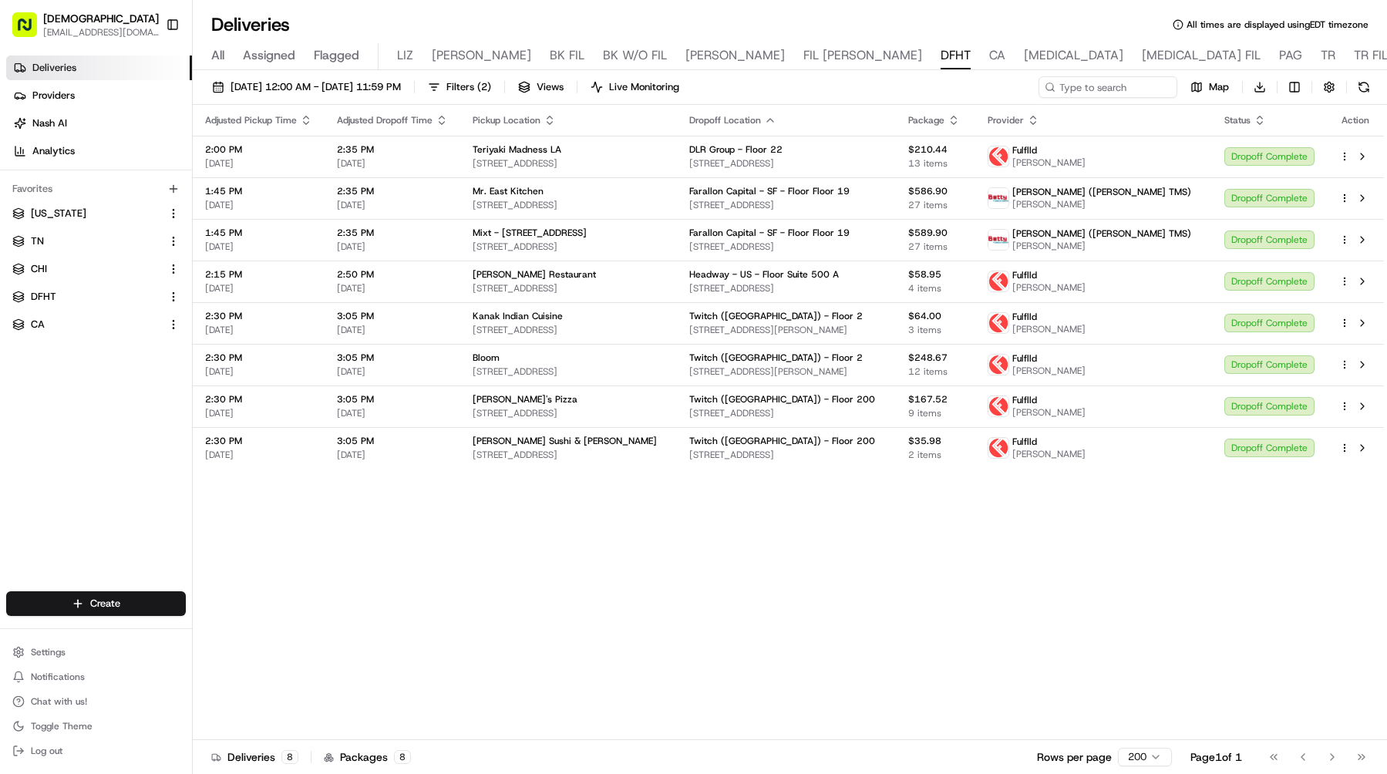  I want to click on span: Status, so click(1237, 120).